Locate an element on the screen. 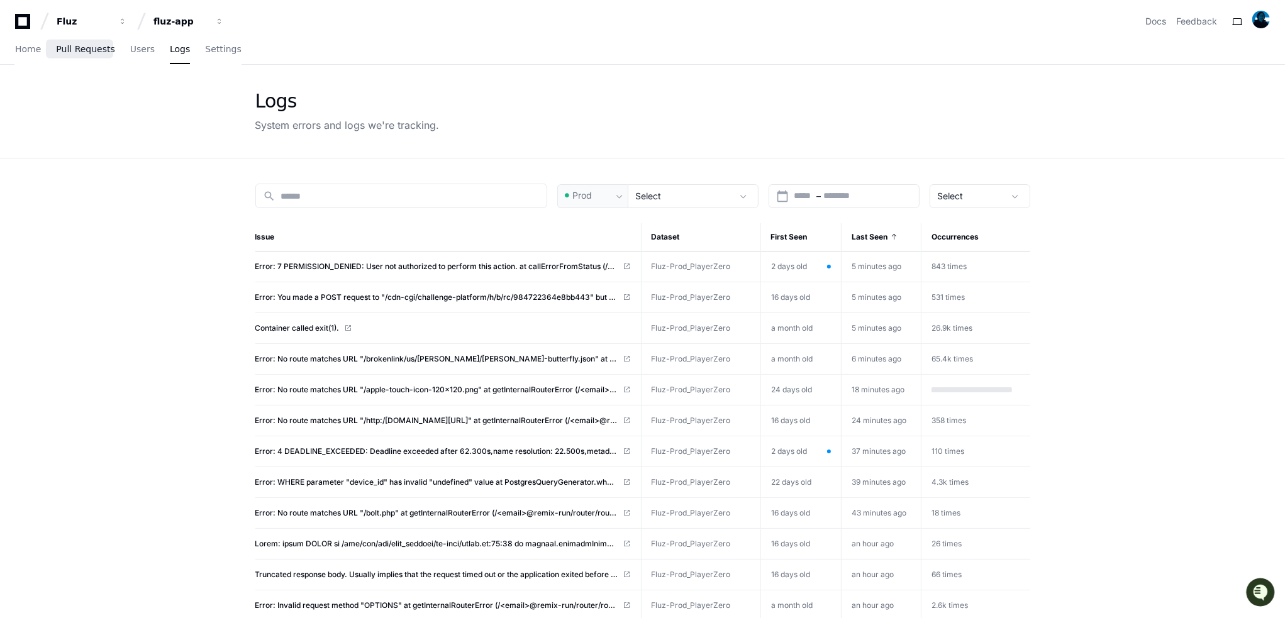 The height and width of the screenshot is (618, 1285). div: fluz-app is located at coordinates (180, 21).